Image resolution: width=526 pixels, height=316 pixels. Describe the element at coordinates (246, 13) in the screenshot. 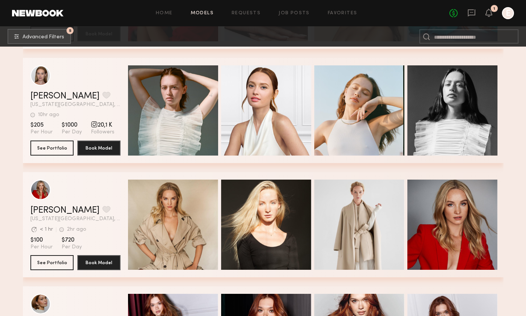

I see `a: Requests` at that location.